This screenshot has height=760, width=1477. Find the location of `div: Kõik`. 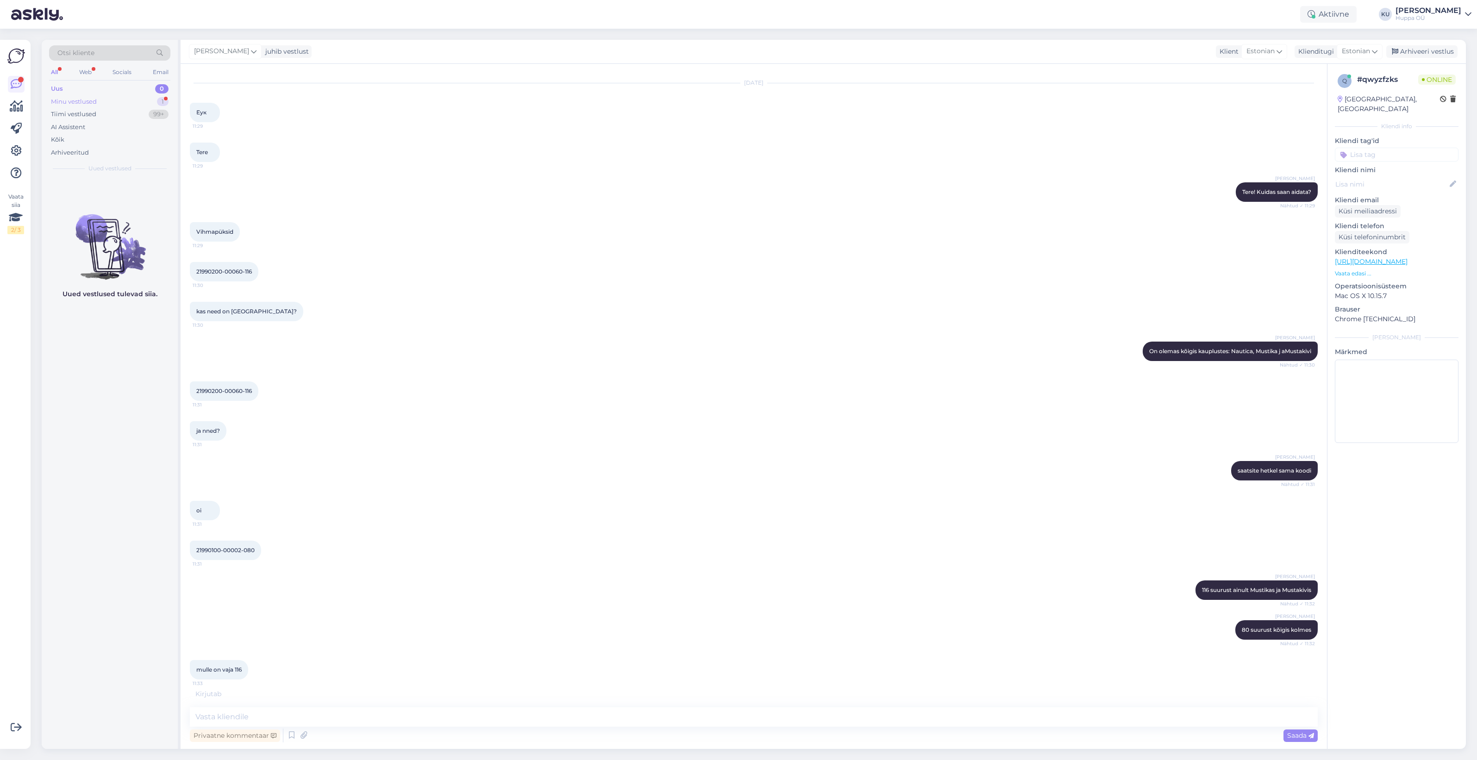

div: Kõik is located at coordinates (57, 140).